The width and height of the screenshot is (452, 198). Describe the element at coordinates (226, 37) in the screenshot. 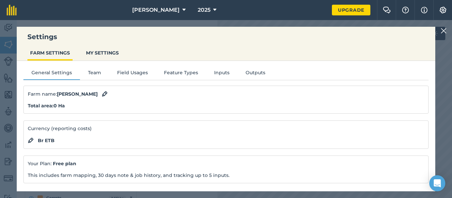

I see `h3: Settings` at that location.